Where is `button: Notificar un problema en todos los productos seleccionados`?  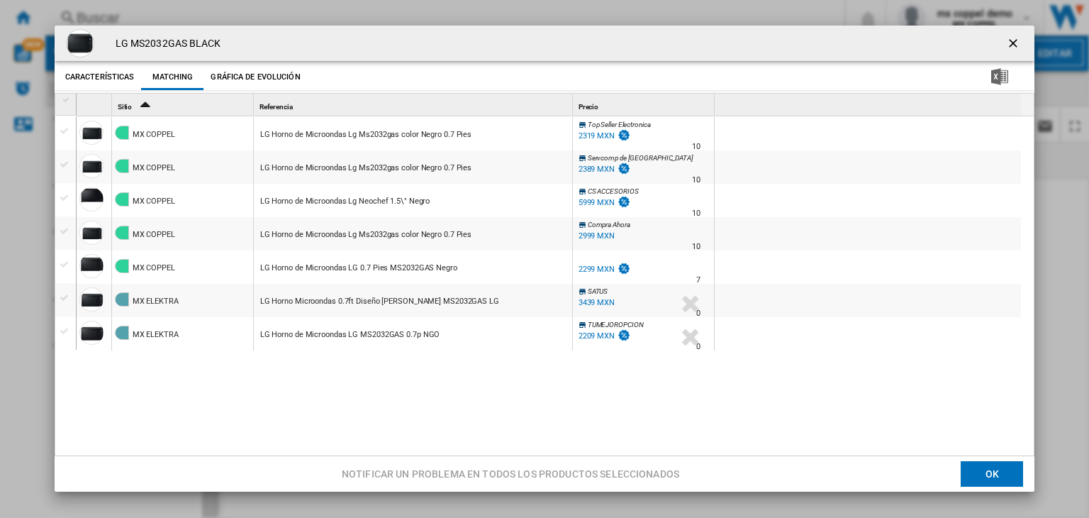
button: Notificar un problema en todos los productos seleccionados is located at coordinates (511, 474).